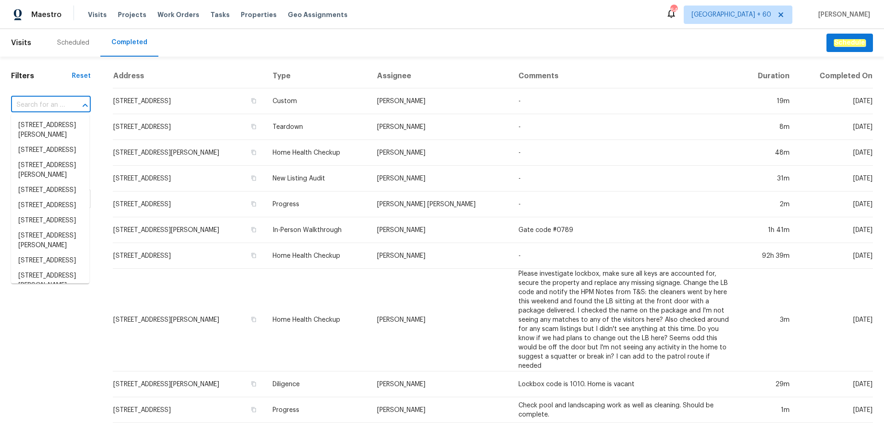 The width and height of the screenshot is (884, 423). I want to click on th: Address, so click(189, 76).